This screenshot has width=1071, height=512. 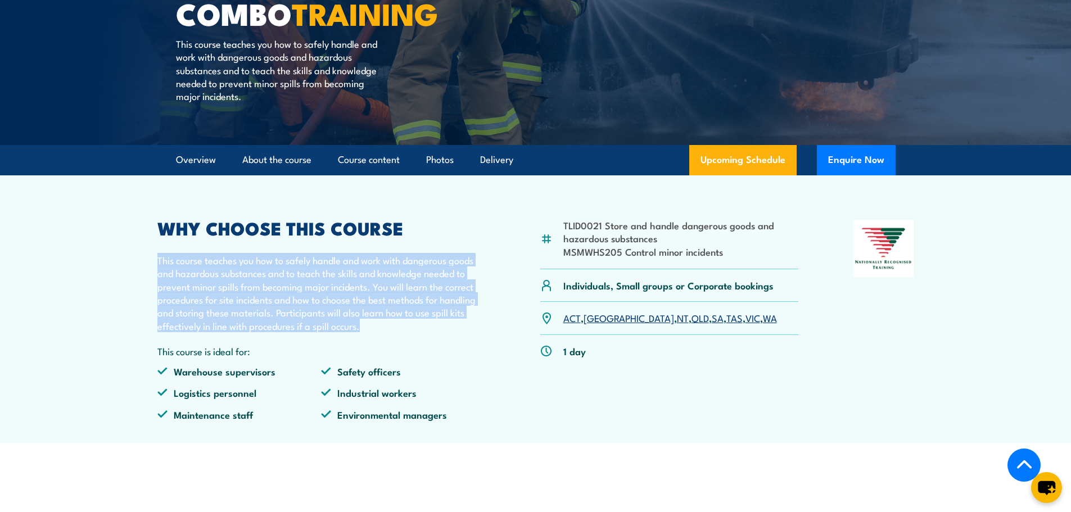 I want to click on a: TAS, so click(x=734, y=318).